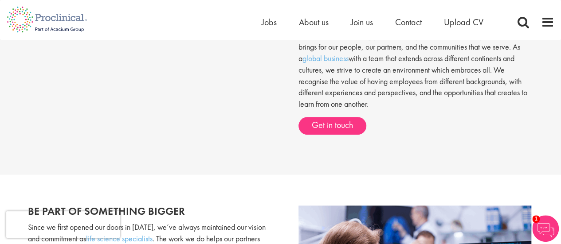  What do you see at coordinates (408, 22) in the screenshot?
I see `span: Contact` at bounding box center [408, 22].